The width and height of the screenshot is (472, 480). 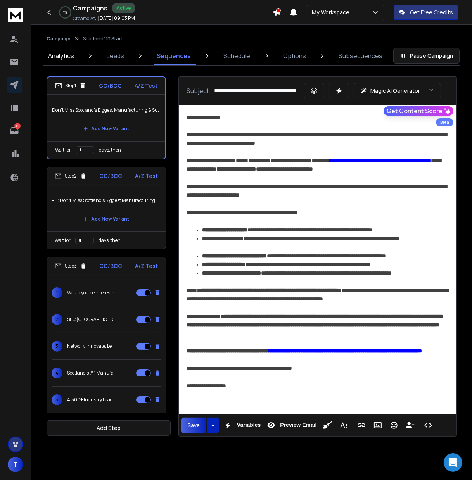 What do you see at coordinates (426, 12) in the screenshot?
I see `button: Get Free Credits` at bounding box center [426, 12].